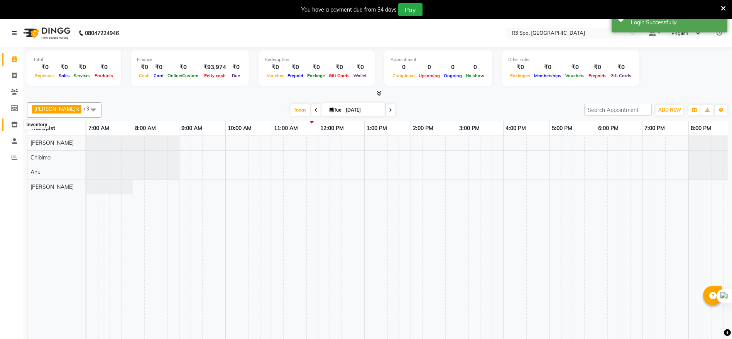 Image resolution: width=732 pixels, height=339 pixels. I want to click on span: Vouchers, so click(575, 76).